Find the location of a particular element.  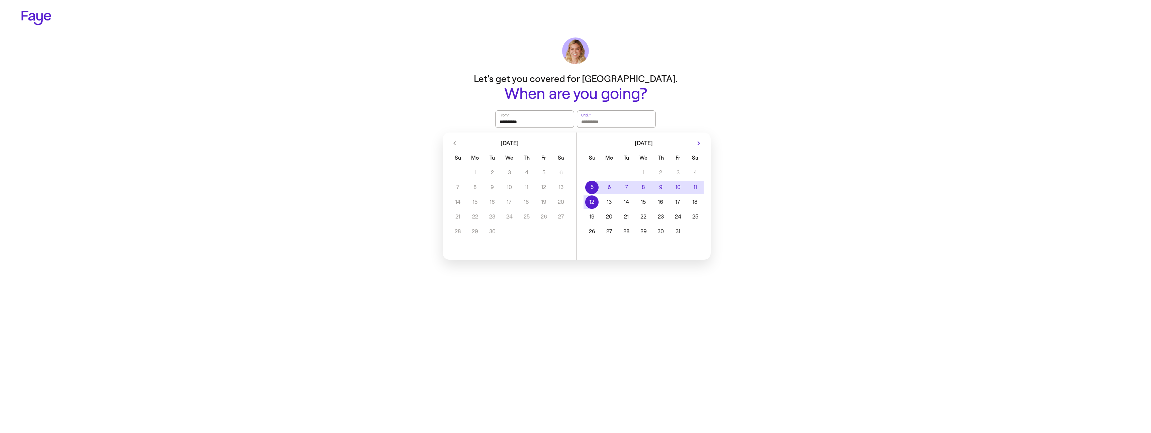

button: 14 is located at coordinates (626, 202).